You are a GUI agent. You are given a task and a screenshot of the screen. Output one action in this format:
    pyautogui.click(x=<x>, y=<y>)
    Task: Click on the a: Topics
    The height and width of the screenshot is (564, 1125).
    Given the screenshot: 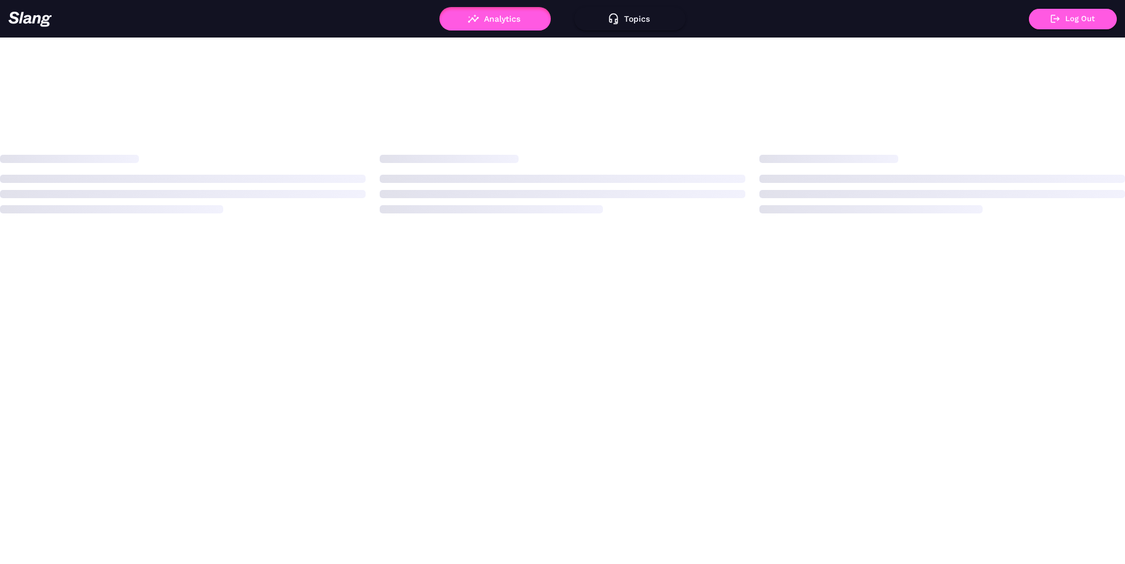 What is the action you would take?
    pyautogui.click(x=630, y=19)
    